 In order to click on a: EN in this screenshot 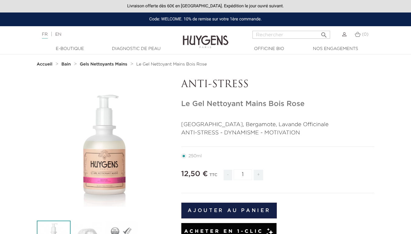, I will do `click(58, 34)`.